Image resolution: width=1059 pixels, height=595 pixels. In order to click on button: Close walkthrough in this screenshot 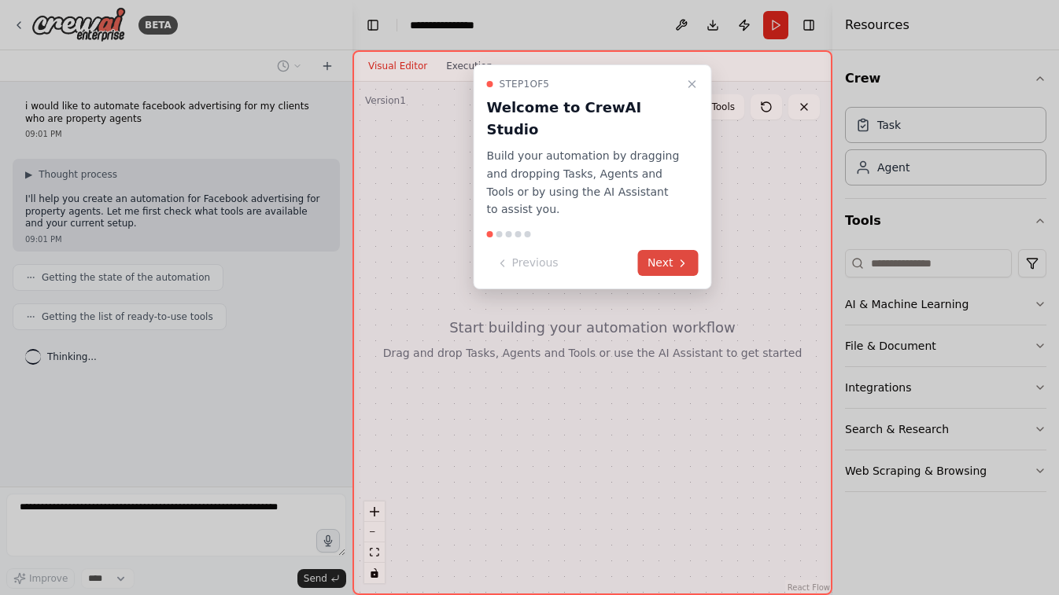, I will do `click(692, 84)`.